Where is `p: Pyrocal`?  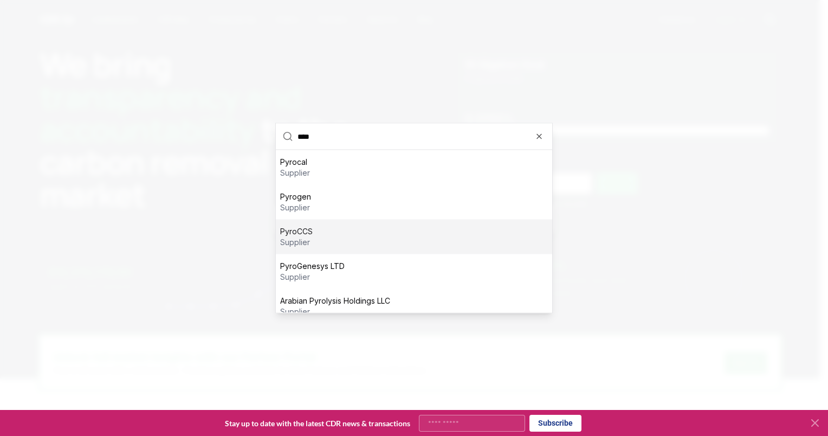 p: Pyrocal is located at coordinates (295, 162).